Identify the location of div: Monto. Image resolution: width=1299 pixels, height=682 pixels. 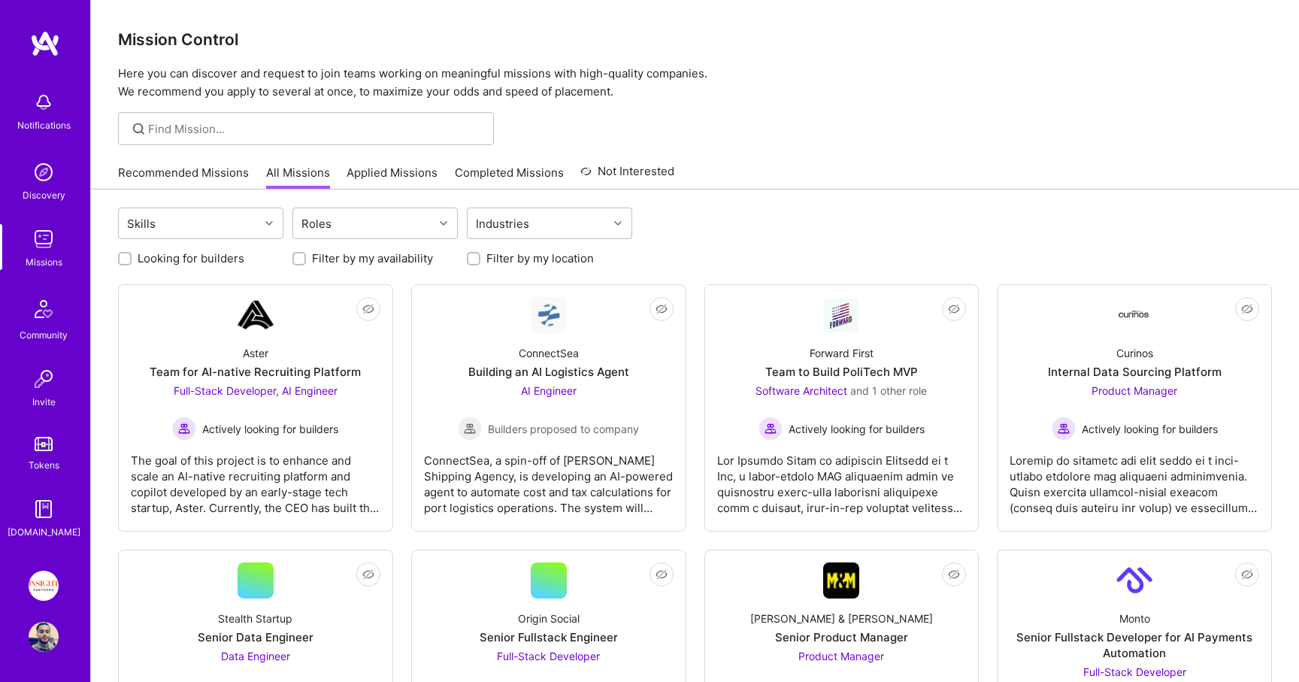
(1135, 618).